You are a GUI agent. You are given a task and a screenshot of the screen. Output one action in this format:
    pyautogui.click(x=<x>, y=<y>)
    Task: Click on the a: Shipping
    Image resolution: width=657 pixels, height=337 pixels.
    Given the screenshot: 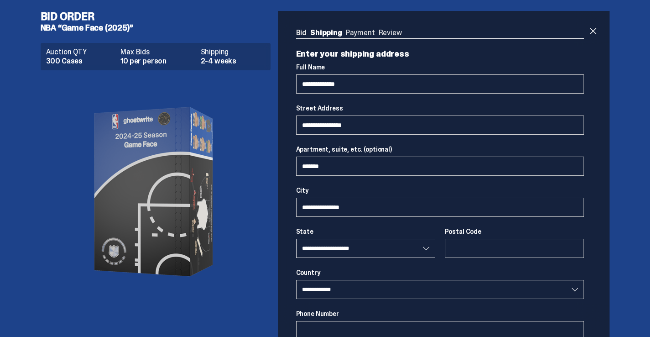 What is the action you would take?
    pyautogui.click(x=326, y=32)
    